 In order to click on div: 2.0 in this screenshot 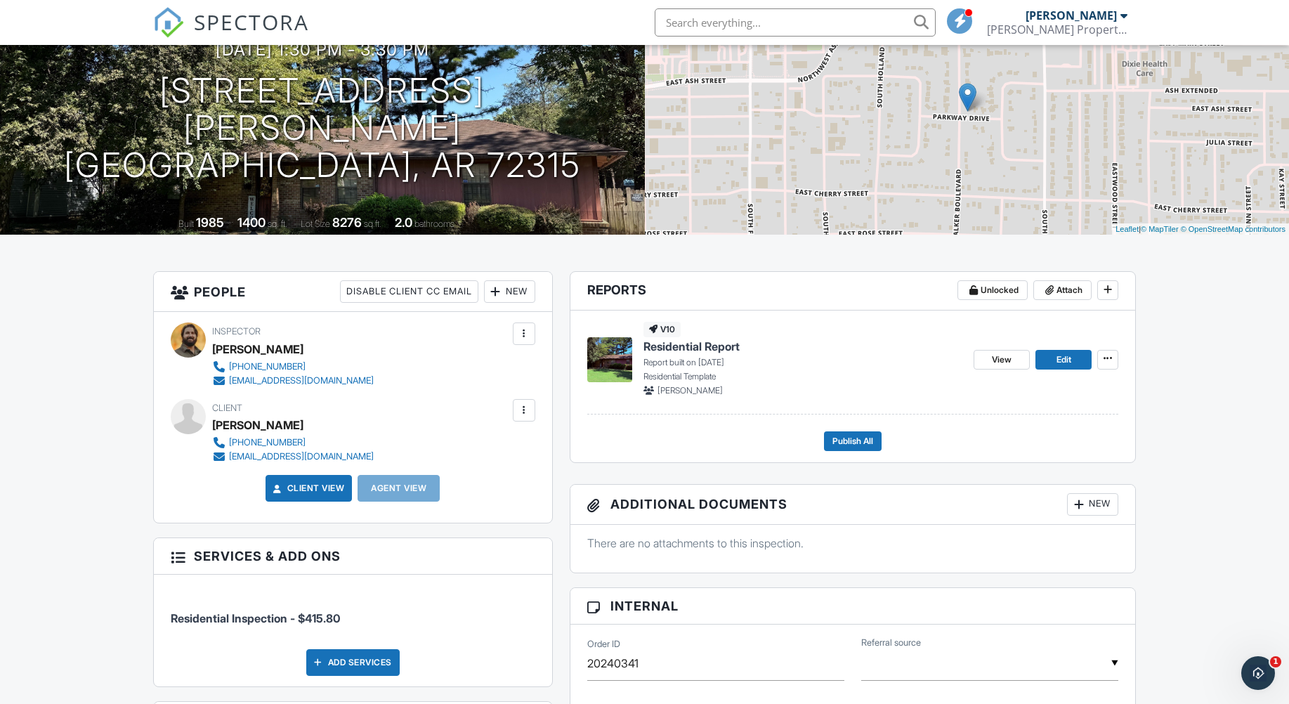, I will do `click(403, 222)`.